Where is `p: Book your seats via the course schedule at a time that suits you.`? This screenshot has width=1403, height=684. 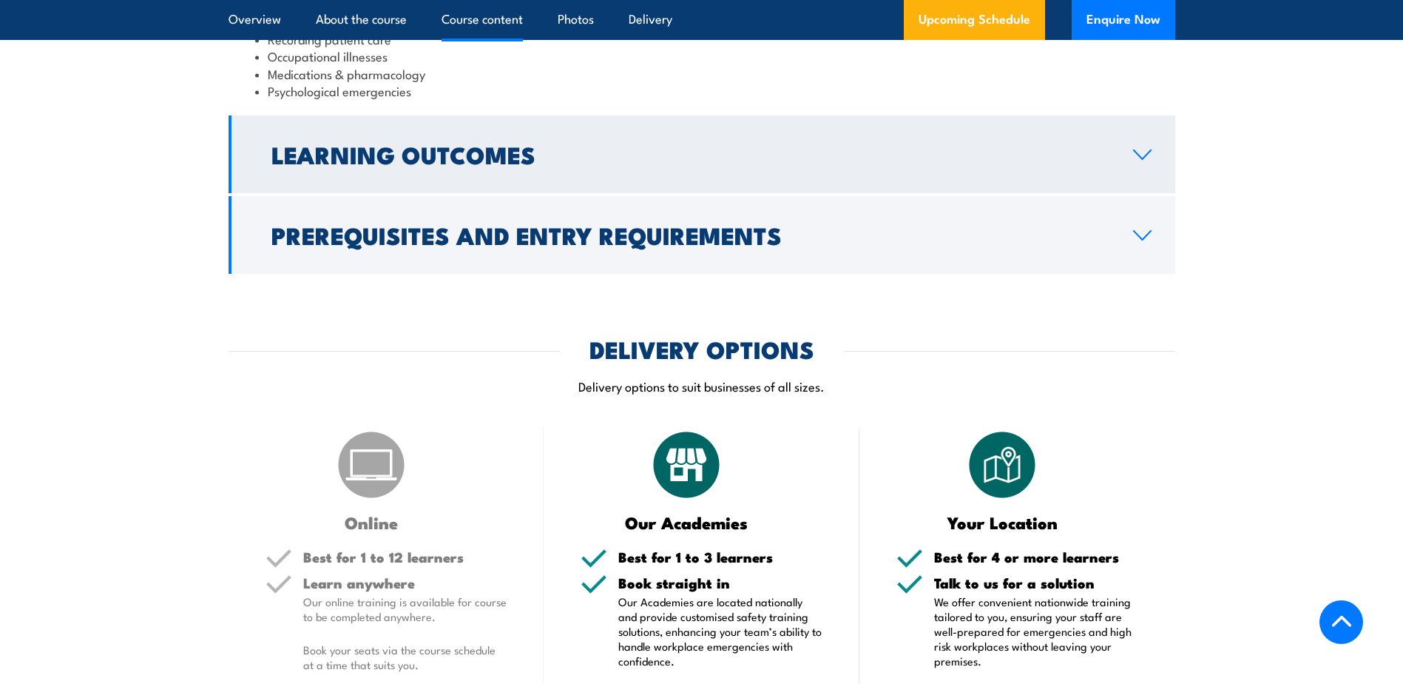 p: Book your seats via the course schedule at a time that suits you. is located at coordinates (405, 657).